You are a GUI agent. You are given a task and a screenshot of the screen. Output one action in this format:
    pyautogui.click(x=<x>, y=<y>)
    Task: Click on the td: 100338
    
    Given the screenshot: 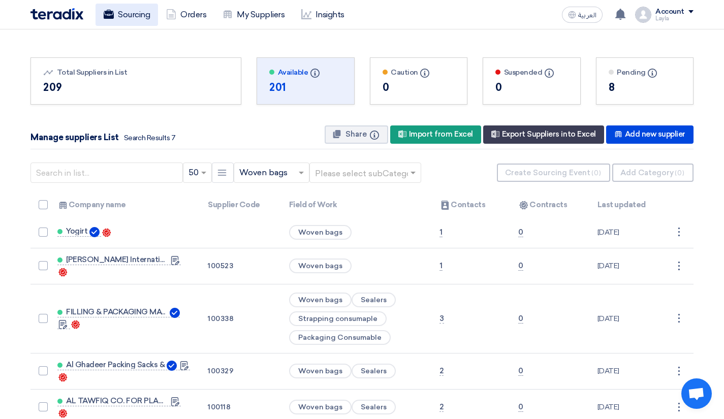 What is the action you would take?
    pyautogui.click(x=240, y=319)
    